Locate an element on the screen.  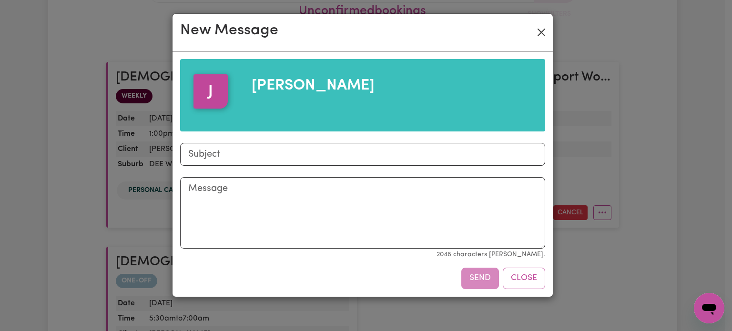
input: Subject is located at coordinates (362, 154).